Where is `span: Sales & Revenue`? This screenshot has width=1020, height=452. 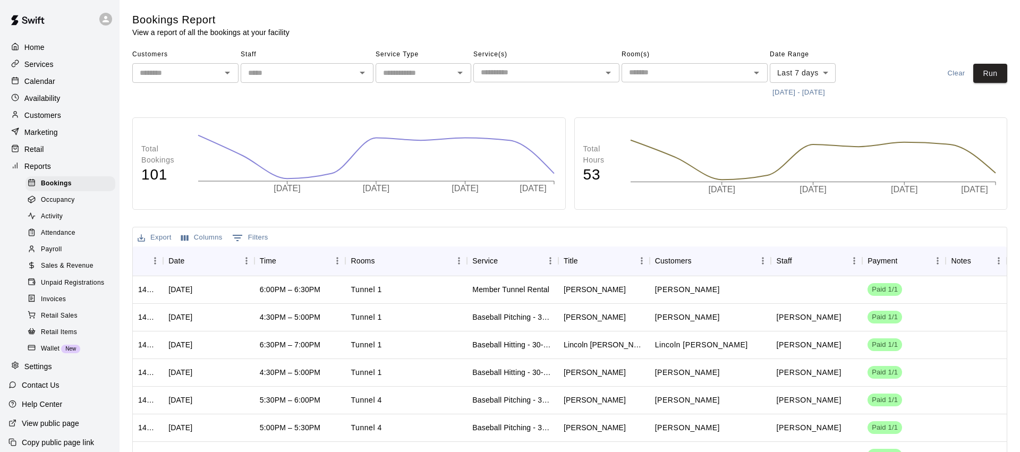
span: Sales & Revenue is located at coordinates (67, 266).